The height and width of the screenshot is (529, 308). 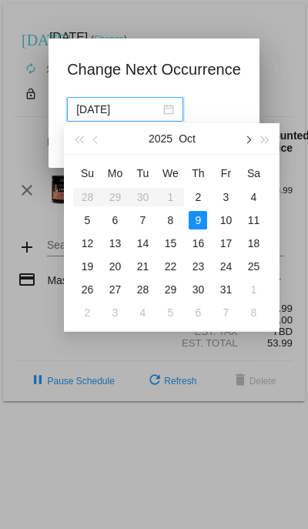 What do you see at coordinates (226, 220) in the screenshot?
I see `td: 10/10/2025` at bounding box center [226, 220].